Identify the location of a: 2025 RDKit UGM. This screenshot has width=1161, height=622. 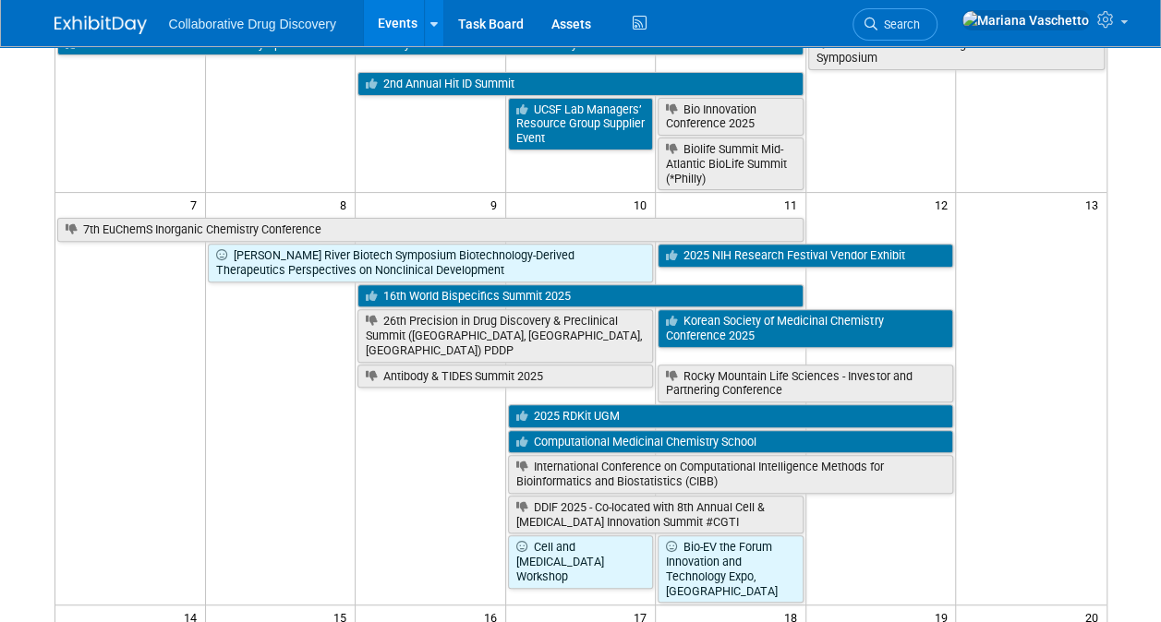
(731, 417).